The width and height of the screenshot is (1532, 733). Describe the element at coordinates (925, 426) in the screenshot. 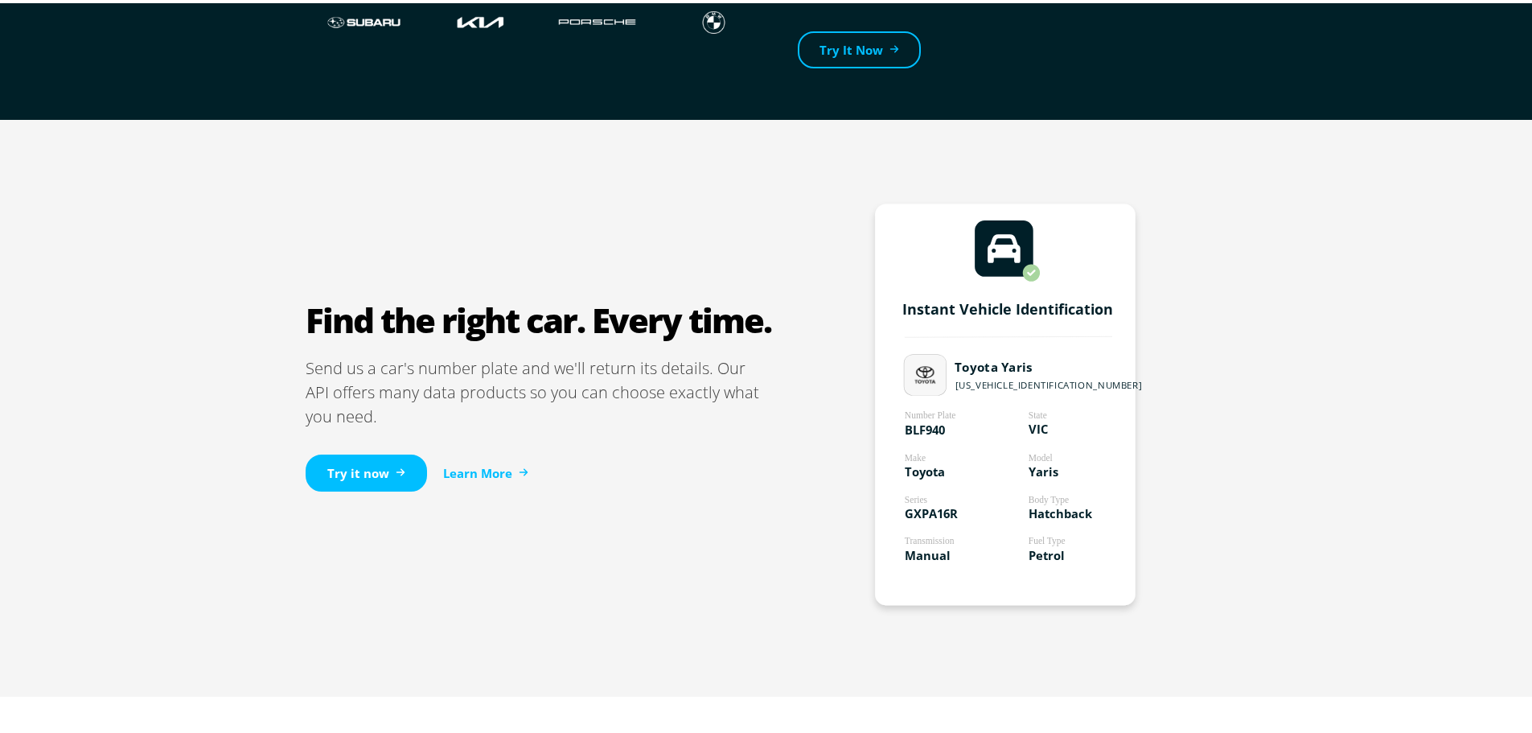

I see `tspan: BLF940` at that location.